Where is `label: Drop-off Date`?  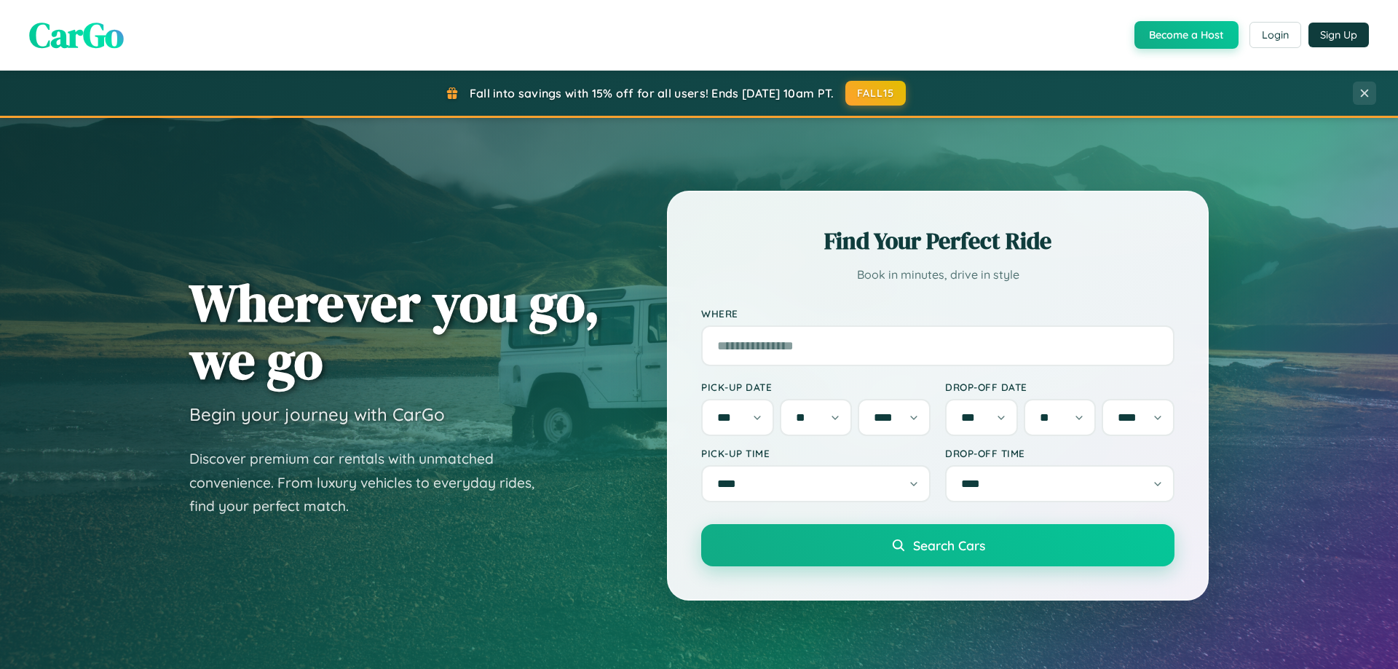 label: Drop-off Date is located at coordinates (1060, 387).